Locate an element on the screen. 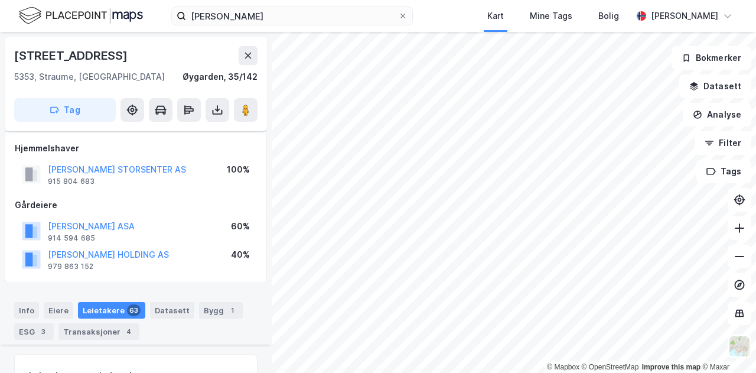  div: 1 is located at coordinates (232, 310).